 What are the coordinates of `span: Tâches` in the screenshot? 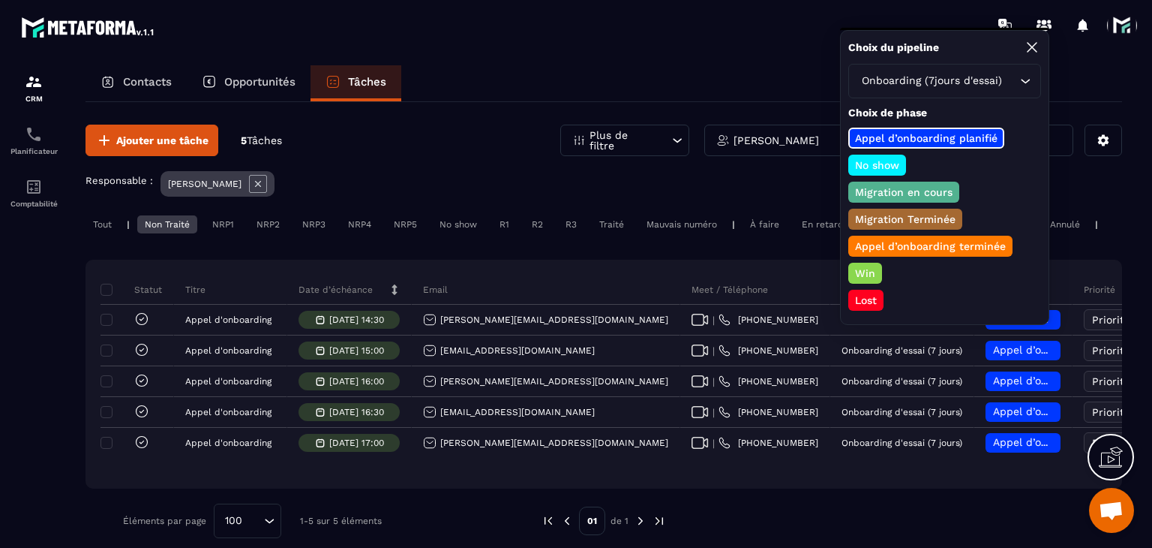 It's located at (264, 140).